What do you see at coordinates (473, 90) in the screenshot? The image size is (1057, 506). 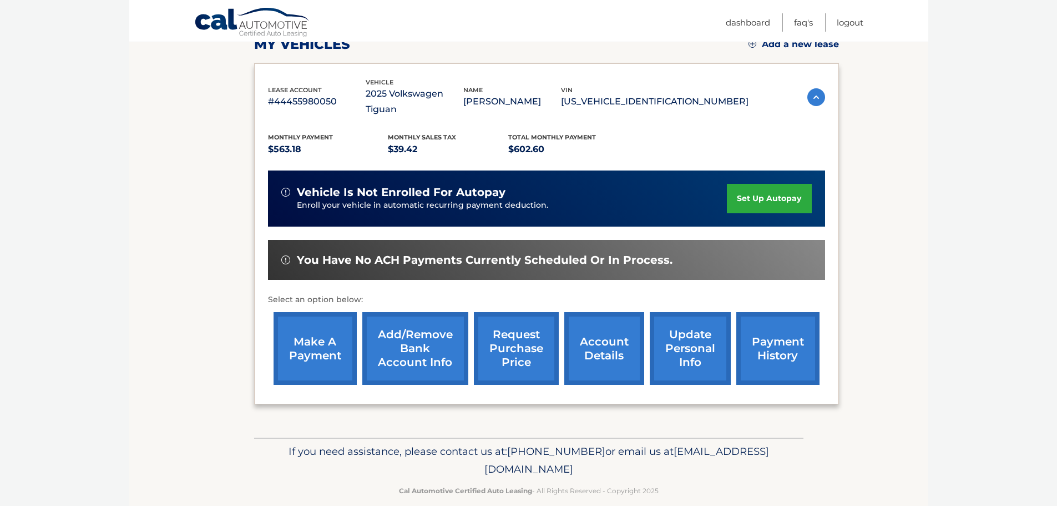 I see `span: name` at bounding box center [473, 90].